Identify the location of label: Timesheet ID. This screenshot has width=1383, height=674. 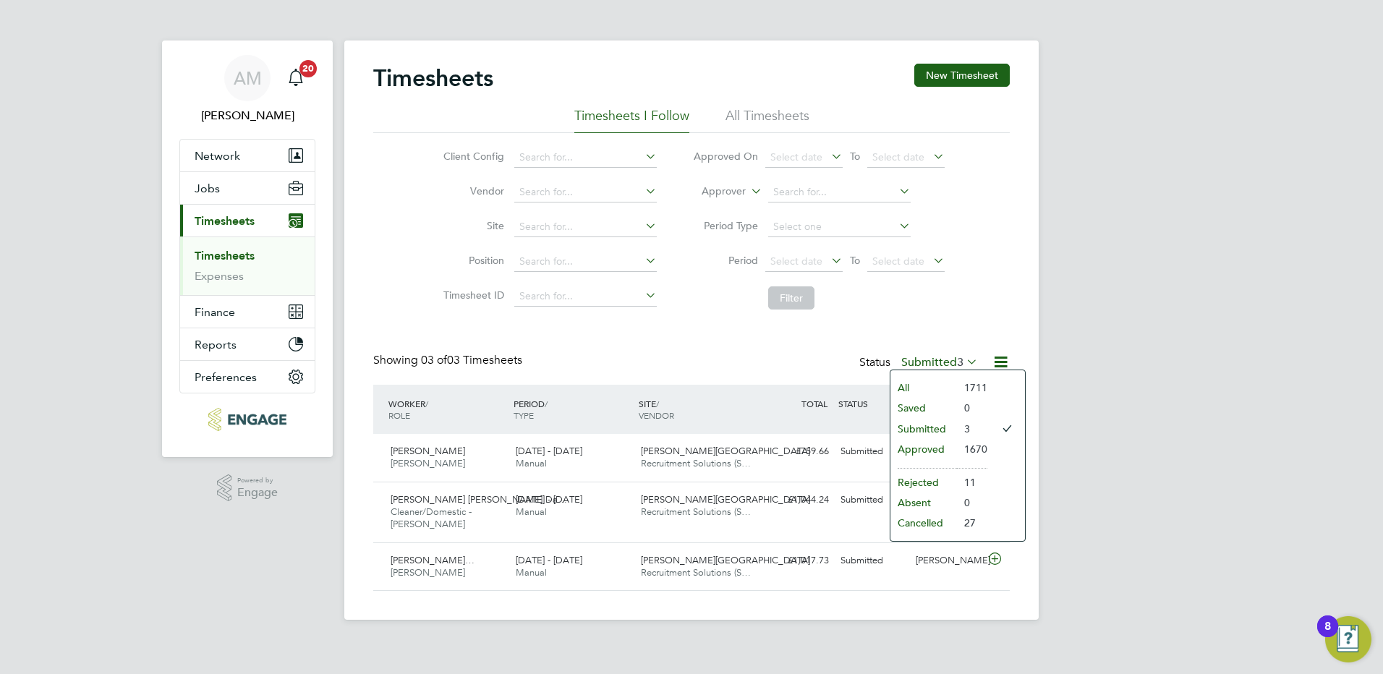
(472, 295).